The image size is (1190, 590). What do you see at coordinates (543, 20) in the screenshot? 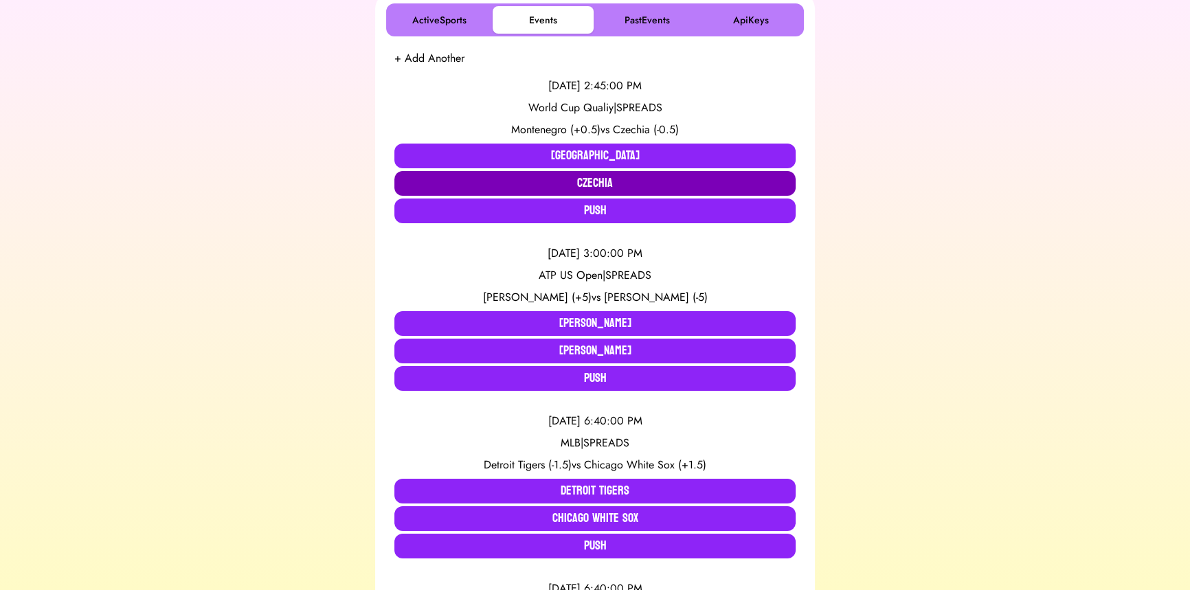
I see `button: Events` at bounding box center [543, 20].